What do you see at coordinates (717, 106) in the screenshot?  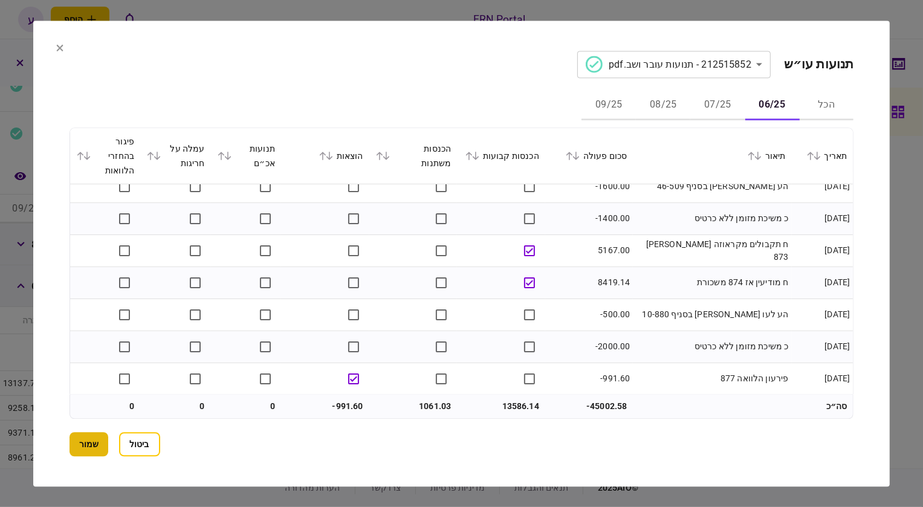 I see `button: 07/25` at bounding box center [717, 106].